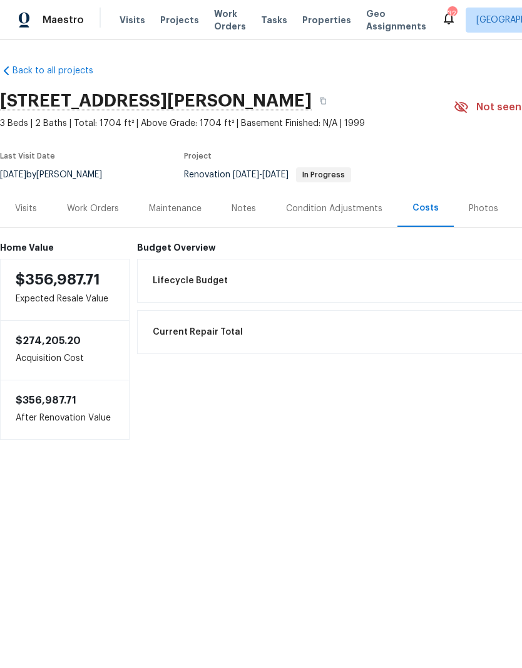 The width and height of the screenshot is (522, 668). What do you see at coordinates (323, 101) in the screenshot?
I see `button: Copy Address` at bounding box center [323, 101].